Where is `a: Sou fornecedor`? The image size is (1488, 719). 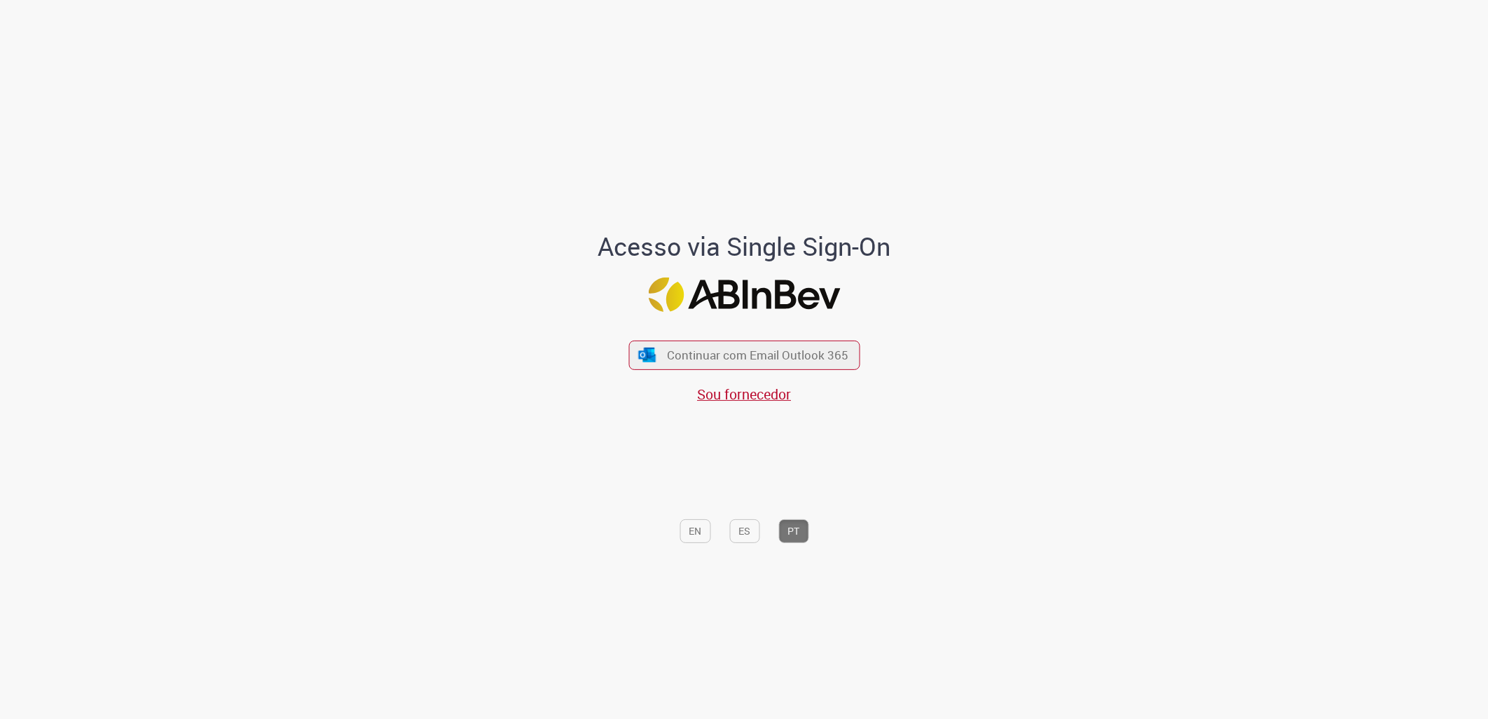 a: Sou fornecedor is located at coordinates (744, 393).